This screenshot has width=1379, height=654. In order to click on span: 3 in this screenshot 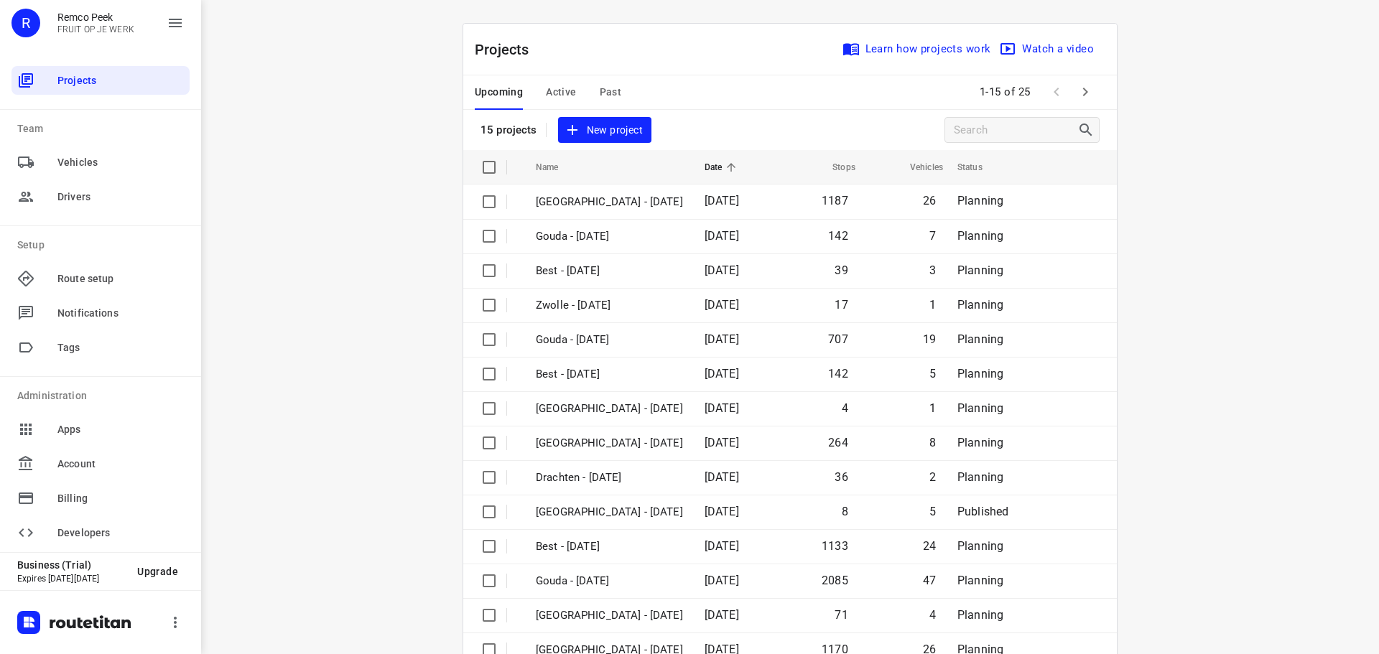, I will do `click(933, 270)`.